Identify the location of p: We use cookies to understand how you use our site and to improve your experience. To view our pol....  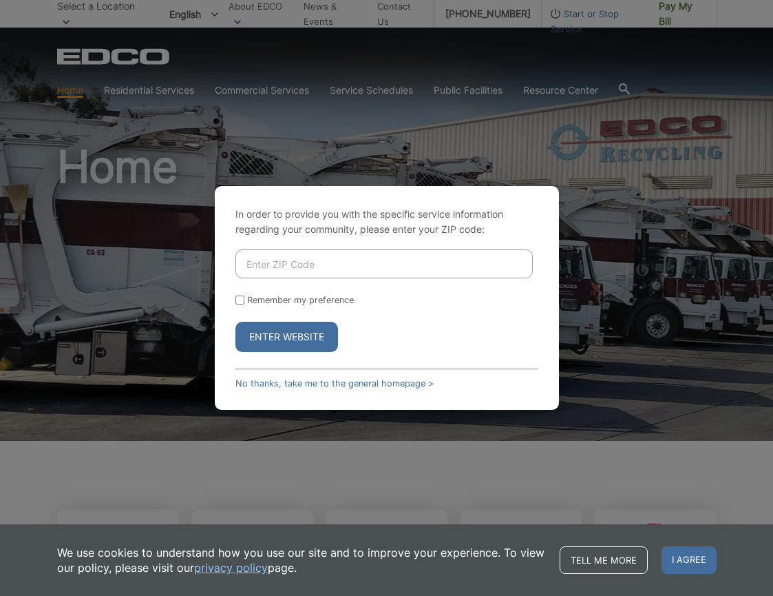
(302, 560).